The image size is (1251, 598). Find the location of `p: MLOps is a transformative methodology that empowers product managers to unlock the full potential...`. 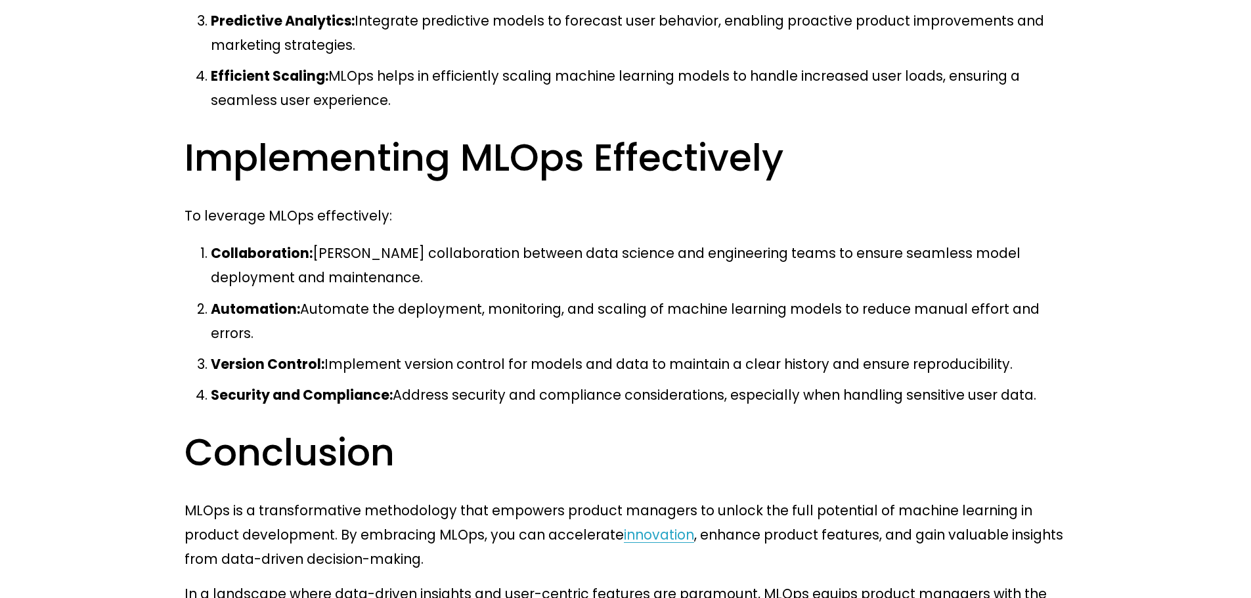

p: MLOps is a transformative methodology that empowers product managers to unlock the full potential... is located at coordinates (625, 535).